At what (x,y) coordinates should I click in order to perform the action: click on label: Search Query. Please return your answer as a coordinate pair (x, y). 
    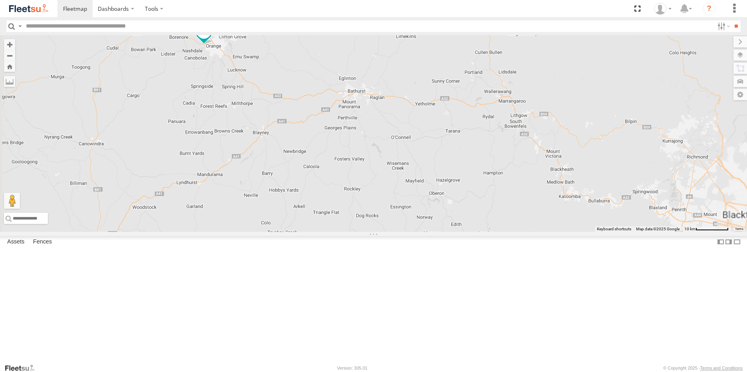
    Looking at the image, I should click on (20, 26).